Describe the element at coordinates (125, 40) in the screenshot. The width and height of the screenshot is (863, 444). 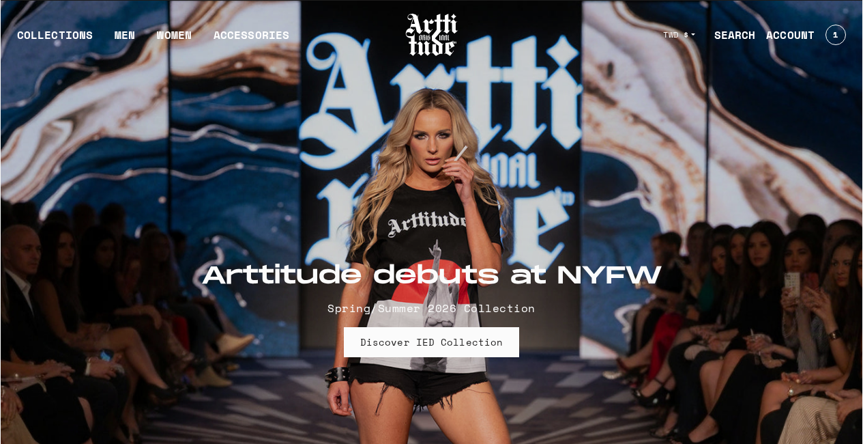
I see `a: MEN` at that location.